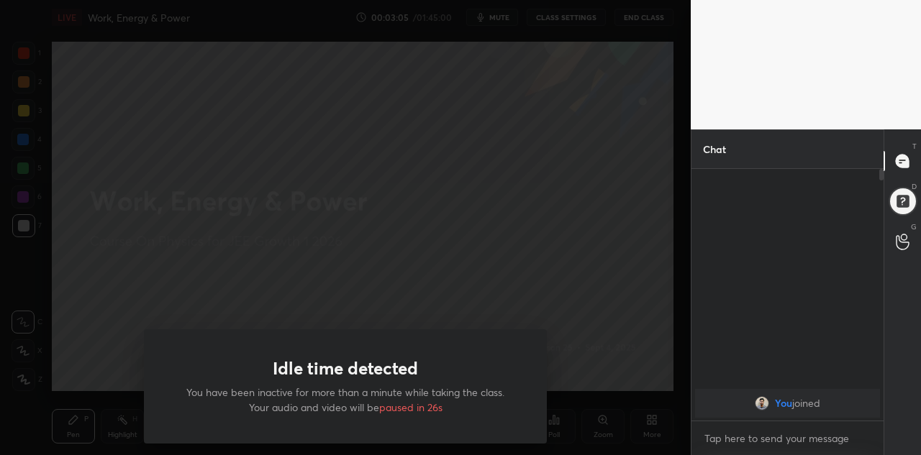  Describe the element at coordinates (806, 404) in the screenshot. I see `span: joined` at that location.